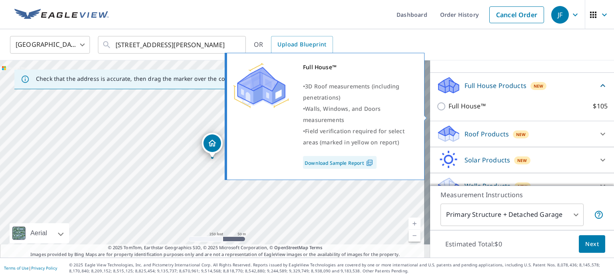 The height and width of the screenshot is (278, 614). What do you see at coordinates (340, 268) in the screenshot?
I see `p: © 2025 Eagle View Technologies, Inc. and Pictometry International Corp. All Rights Reserved. Repo...` at bounding box center [340, 268].